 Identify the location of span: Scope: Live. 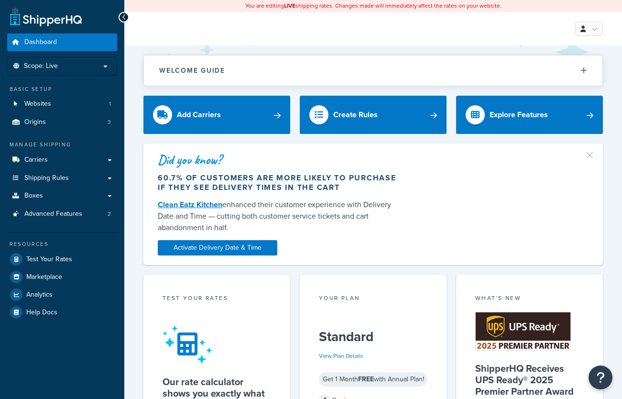
(41, 66).